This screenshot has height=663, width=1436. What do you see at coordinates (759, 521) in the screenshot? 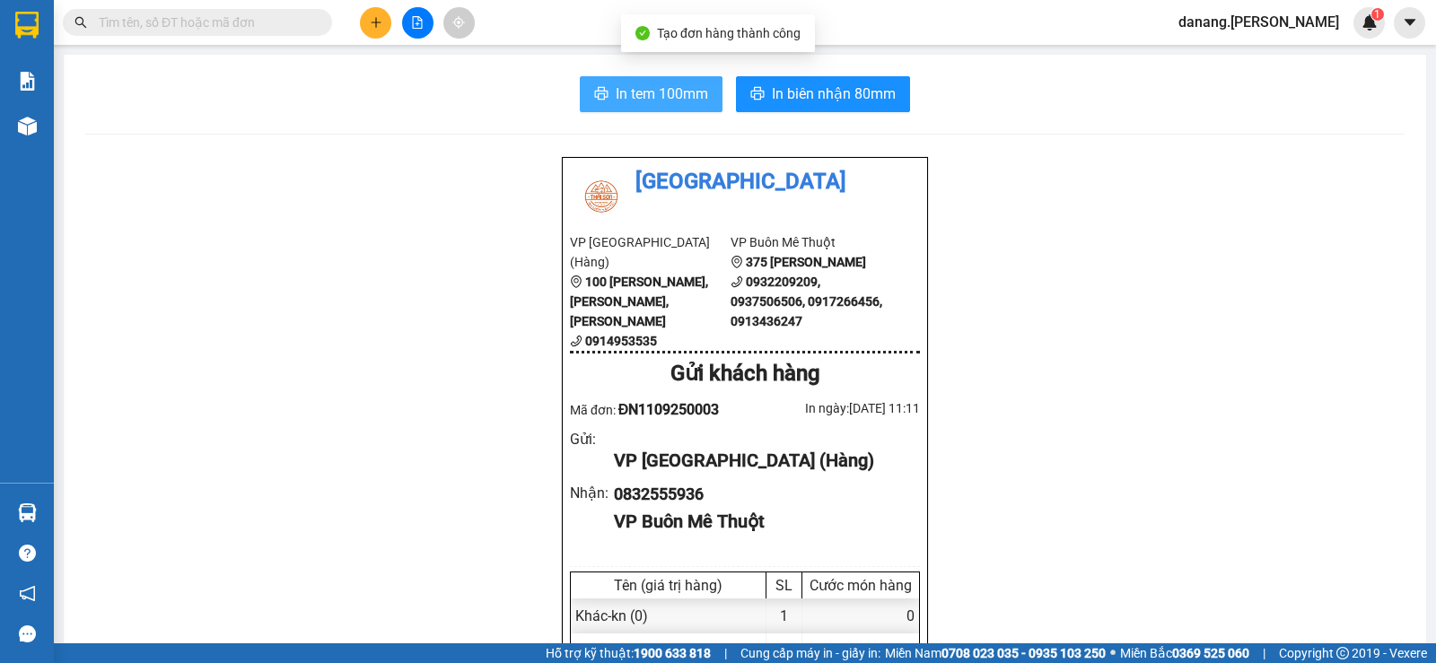
I see `div: VP Buôn Mê Thuột` at bounding box center [759, 521].